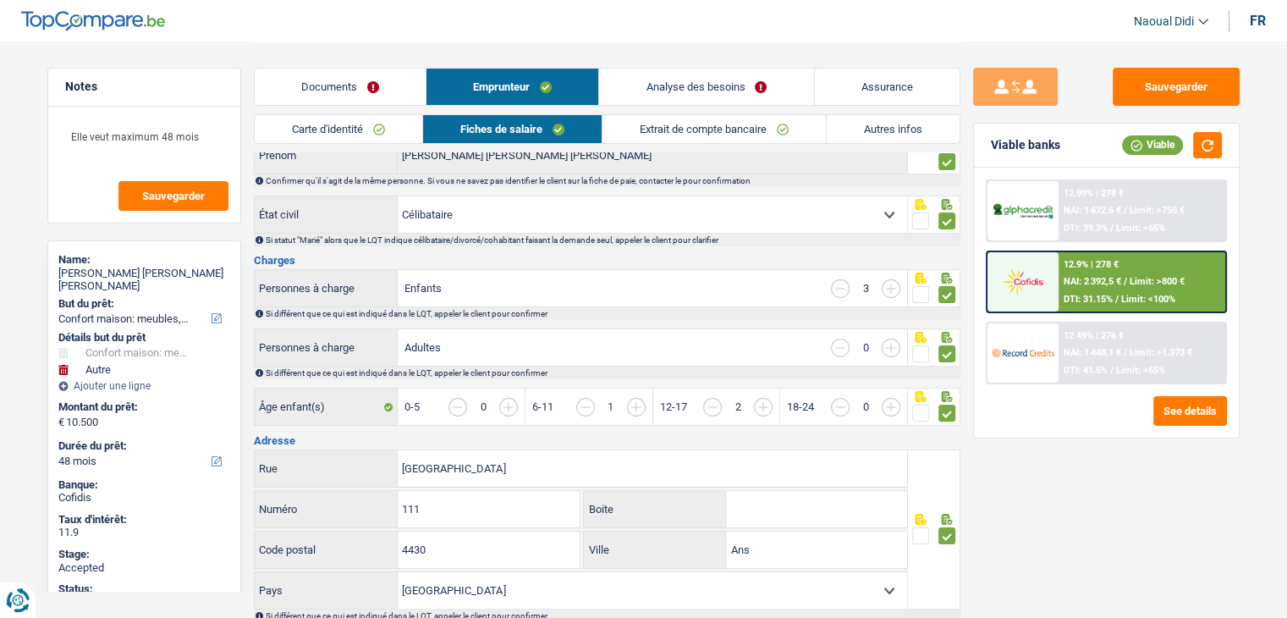 This screenshot has height=618, width=1287. What do you see at coordinates (1257, 20) in the screenshot?
I see `div: fr` at bounding box center [1257, 20].